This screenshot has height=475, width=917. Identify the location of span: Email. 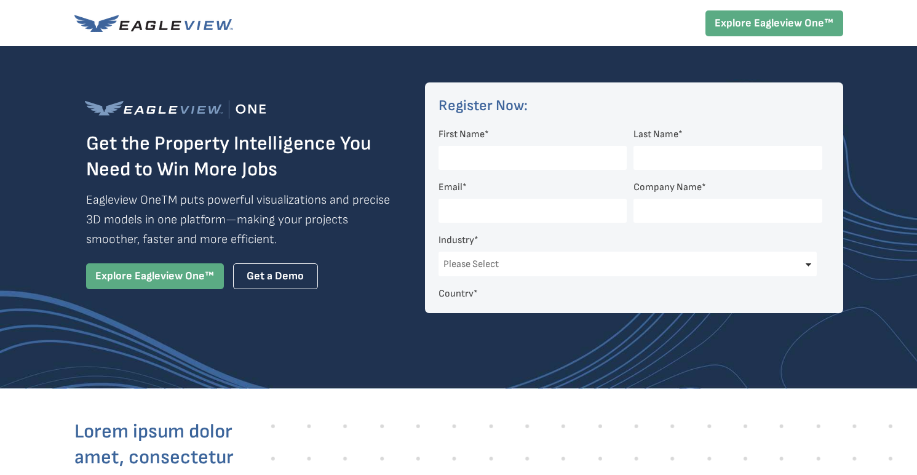
(450, 187).